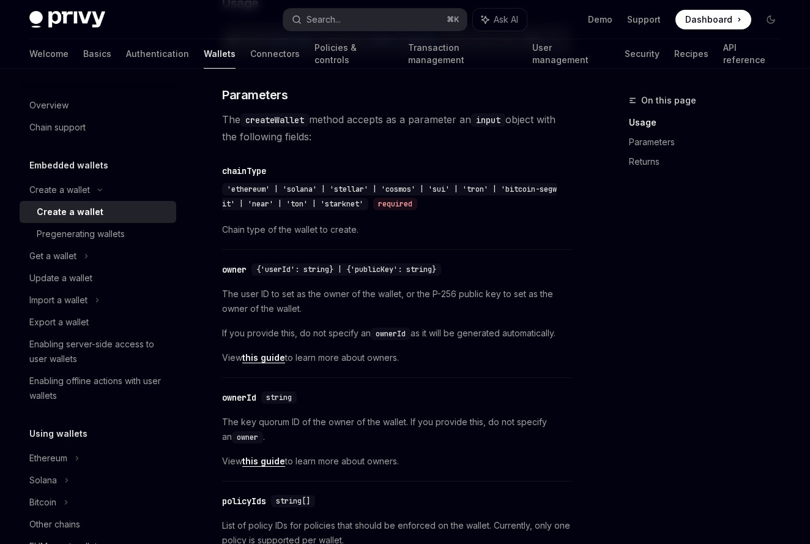 The height and width of the screenshot is (544, 810). Describe the element at coordinates (397, 429) in the screenshot. I see `span: The key quorum ID of the owner of the wallet. If you provide this, do not specify an .` at that location.